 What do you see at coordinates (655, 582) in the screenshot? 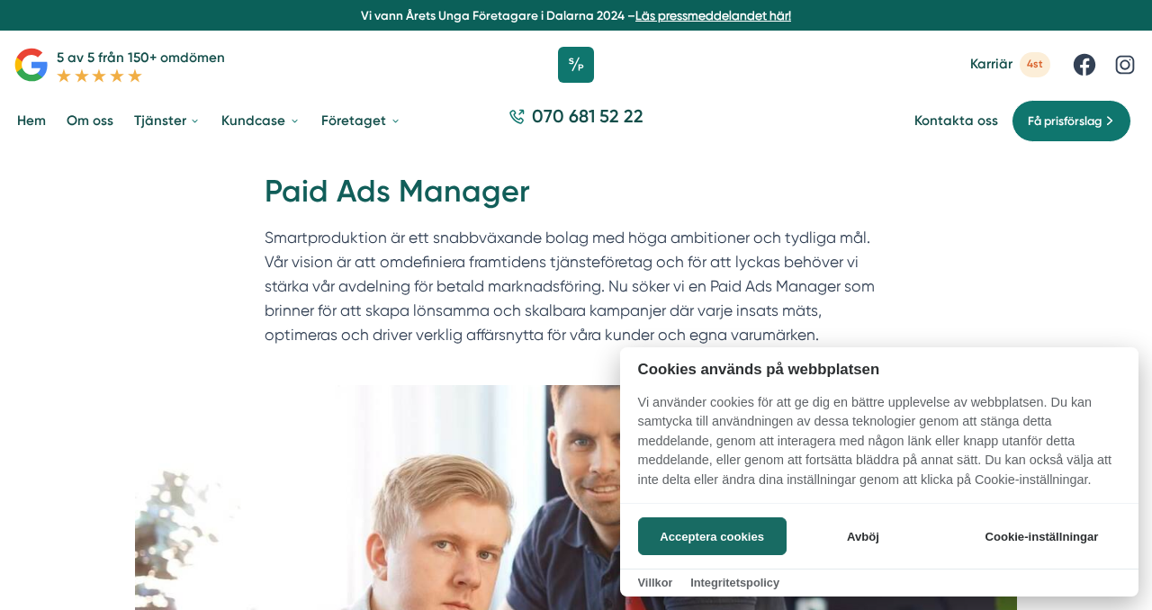
I see `a: Villkor` at bounding box center [655, 582].